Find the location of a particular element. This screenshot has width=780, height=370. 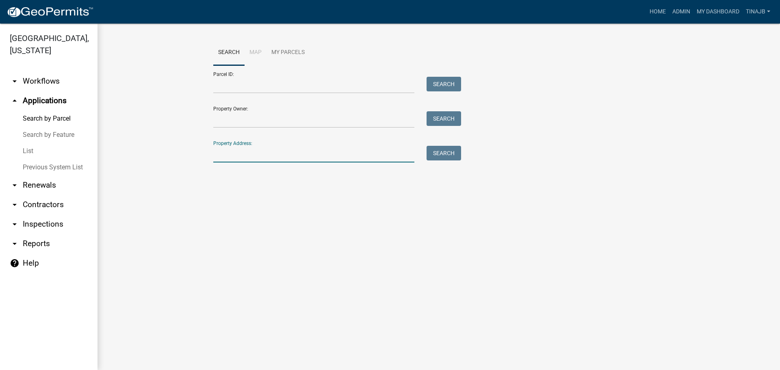

a: My Dashboard is located at coordinates (718, 12).